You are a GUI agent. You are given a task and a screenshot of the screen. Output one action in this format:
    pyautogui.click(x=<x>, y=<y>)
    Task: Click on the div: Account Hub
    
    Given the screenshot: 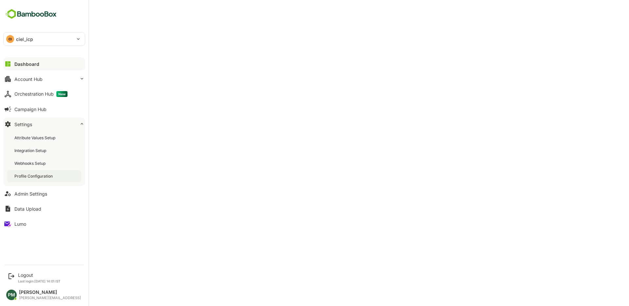 What is the action you would take?
    pyautogui.click(x=28, y=79)
    